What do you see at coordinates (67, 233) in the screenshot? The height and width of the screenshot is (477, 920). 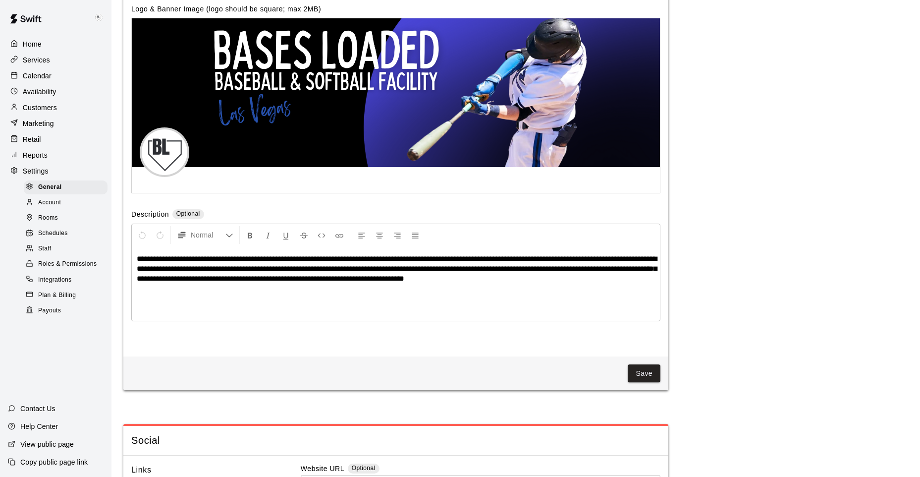 I see `a: Schedules` at bounding box center [67, 233].